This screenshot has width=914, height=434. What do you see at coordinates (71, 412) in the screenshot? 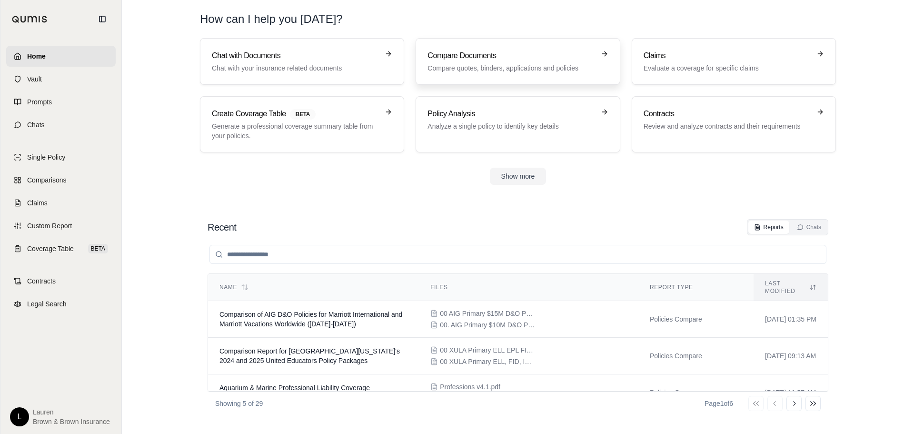
I see `span: Lauren` at bounding box center [71, 412].